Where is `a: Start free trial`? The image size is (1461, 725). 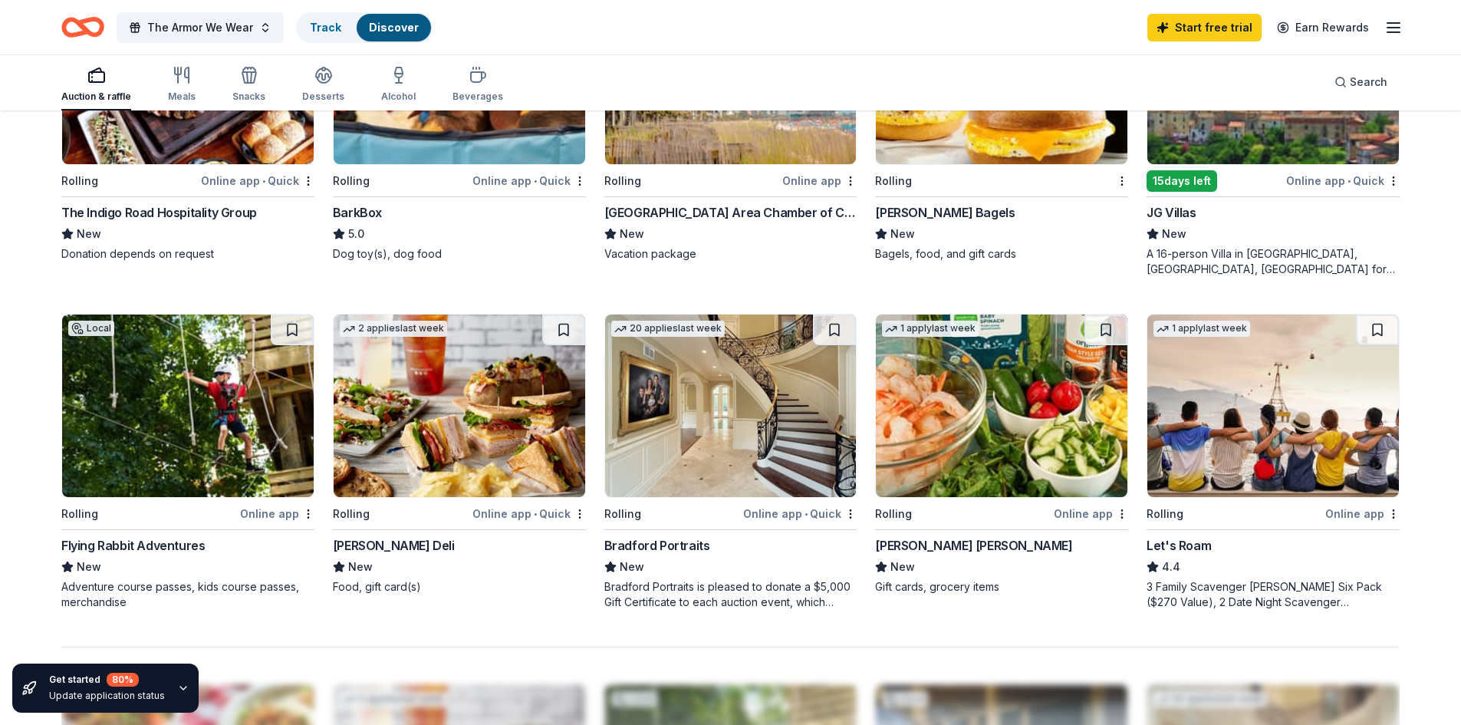
a: Start free trial is located at coordinates (1204, 28).